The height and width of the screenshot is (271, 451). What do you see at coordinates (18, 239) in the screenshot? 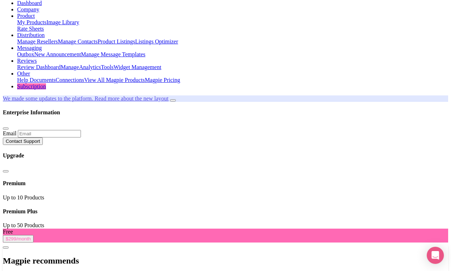
I see `button: $299/month` at bounding box center [18, 239].